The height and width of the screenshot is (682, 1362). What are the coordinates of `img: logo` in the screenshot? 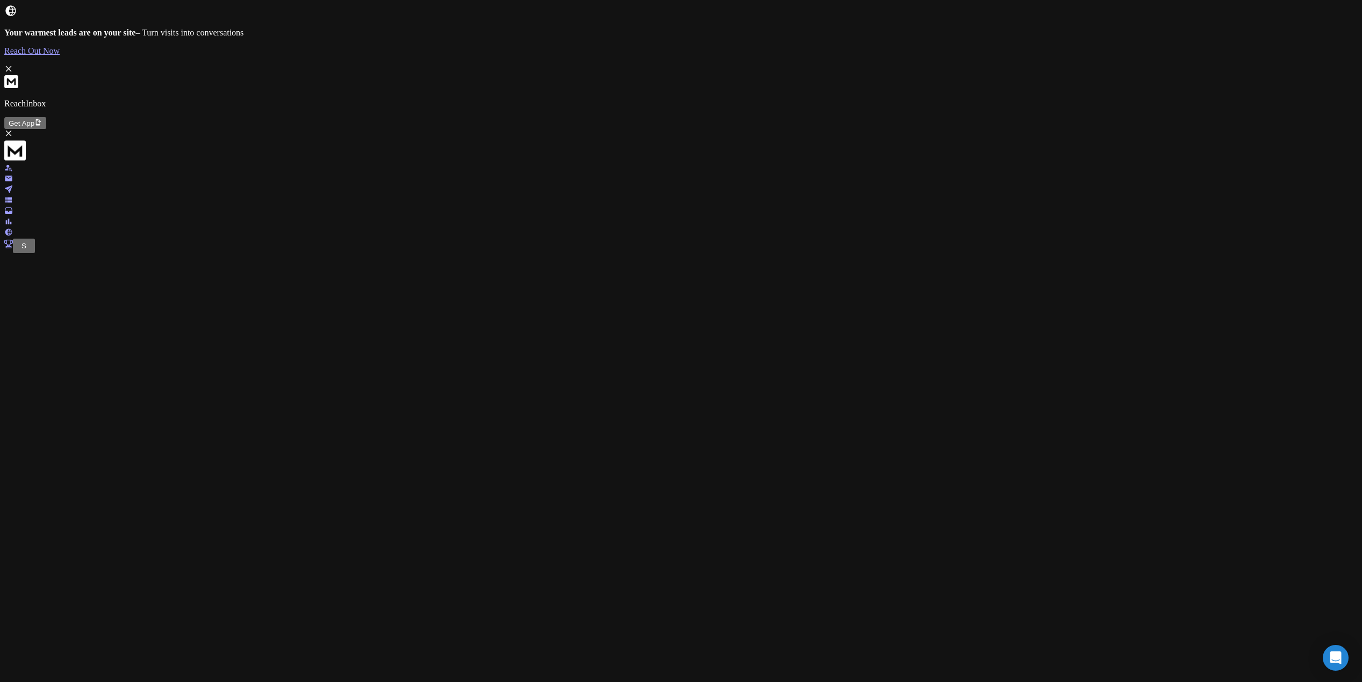 It's located at (15, 151).